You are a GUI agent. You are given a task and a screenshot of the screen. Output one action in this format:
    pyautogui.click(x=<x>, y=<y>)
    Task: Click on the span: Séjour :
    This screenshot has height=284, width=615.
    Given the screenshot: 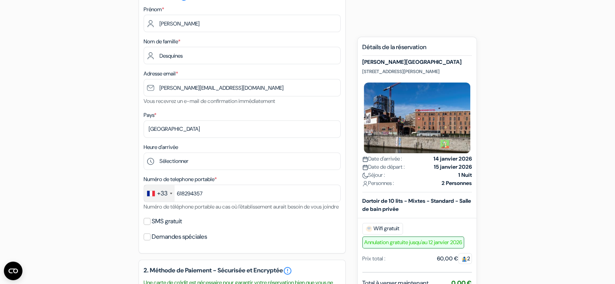 What is the action you would take?
    pyautogui.click(x=374, y=175)
    